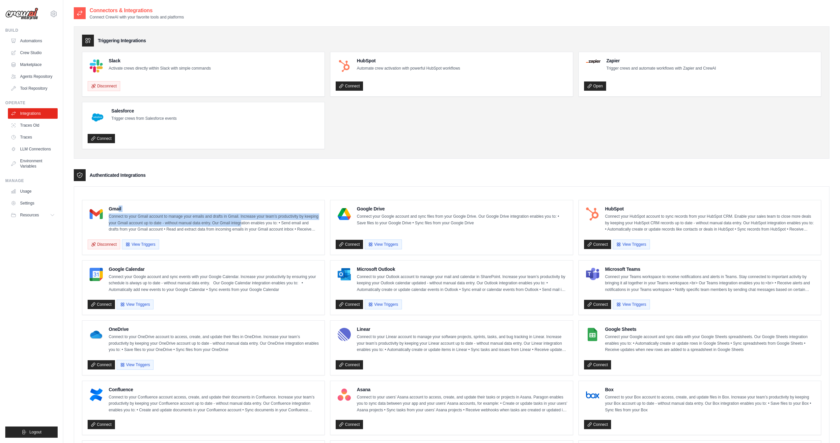 The image size is (840, 443). What do you see at coordinates (35, 432) in the screenshot?
I see `span: Logout` at bounding box center [35, 432].